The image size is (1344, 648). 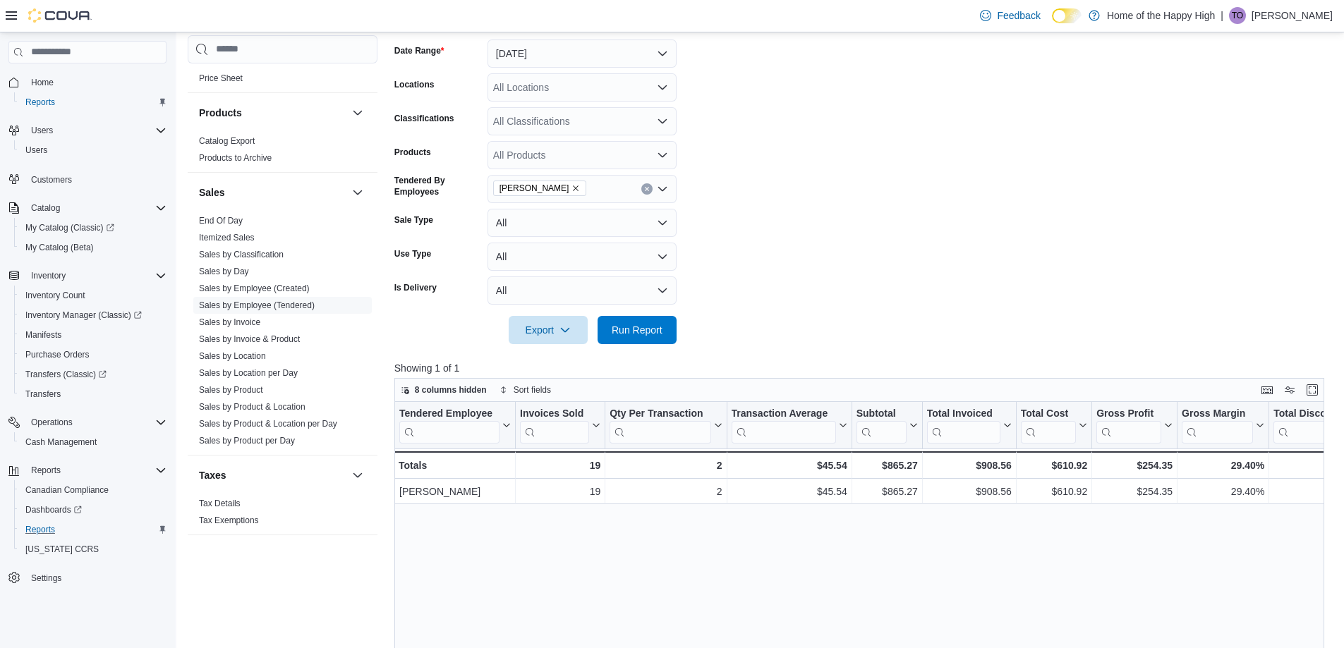 What do you see at coordinates (282, 515) in the screenshot?
I see `div: Taxes` at bounding box center [282, 515].